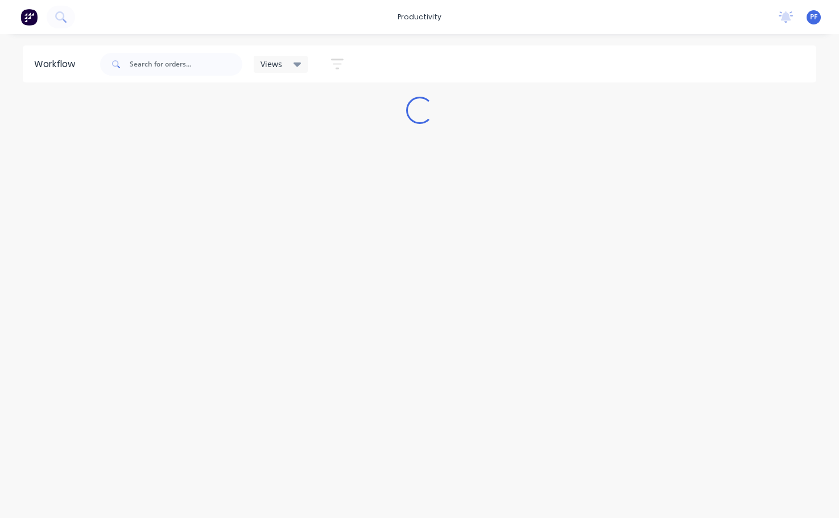 Image resolution: width=839 pixels, height=518 pixels. What do you see at coordinates (271, 64) in the screenshot?
I see `span: Views` at bounding box center [271, 64].